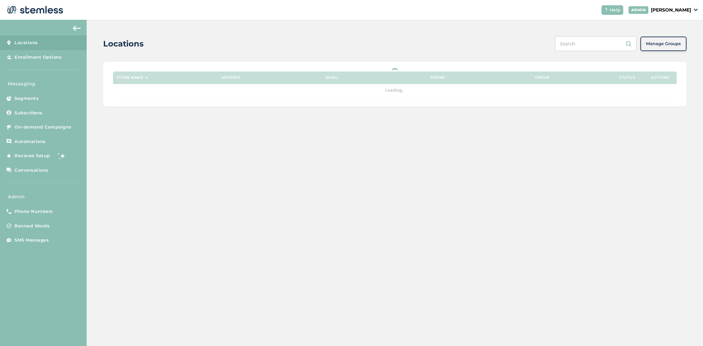  Describe the element at coordinates (34, 212) in the screenshot. I see `span: Phone Numbers` at that location.